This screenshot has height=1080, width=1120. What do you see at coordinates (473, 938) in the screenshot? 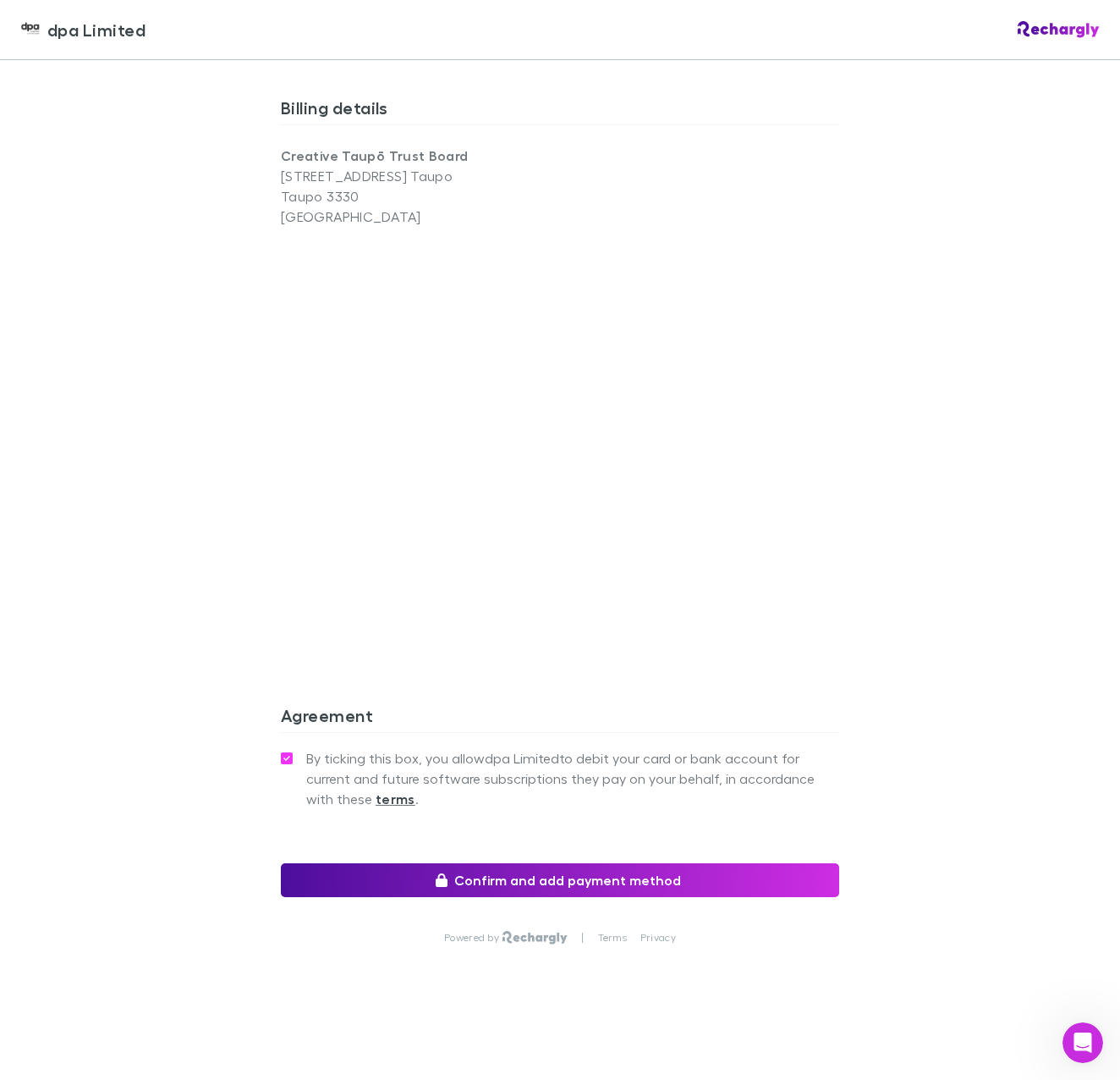
I see `p: Powered by` at bounding box center [473, 938].